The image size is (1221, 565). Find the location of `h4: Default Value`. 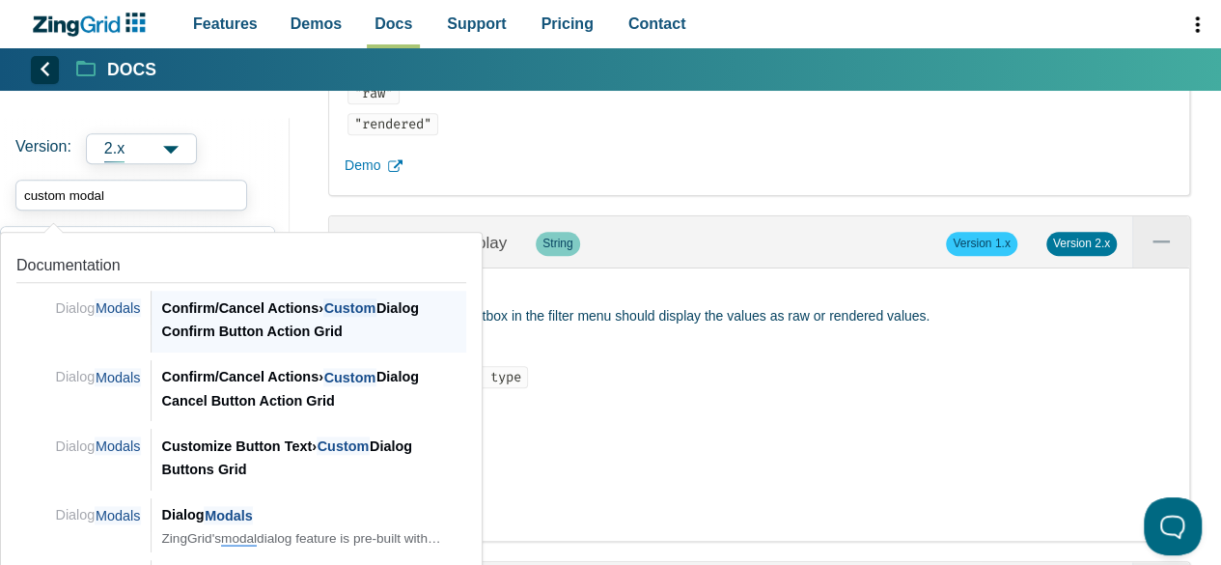

h4: Default Value is located at coordinates (759, 354).